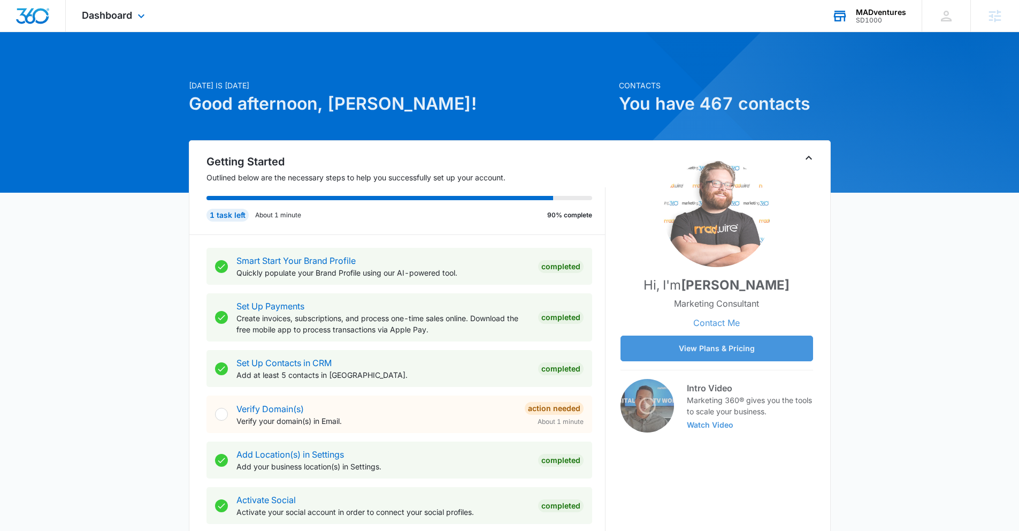 This screenshot has height=531, width=1019. Describe the element at coordinates (284, 363) in the screenshot. I see `a: Set Up Contacts in CRM` at that location.